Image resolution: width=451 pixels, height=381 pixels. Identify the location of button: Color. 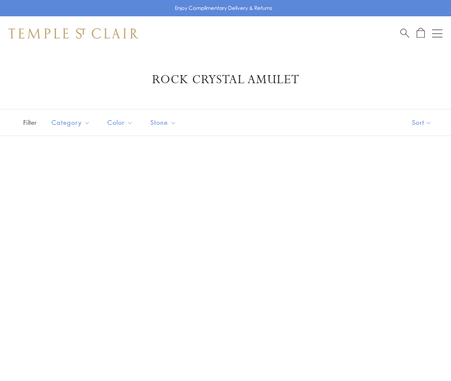
(120, 122).